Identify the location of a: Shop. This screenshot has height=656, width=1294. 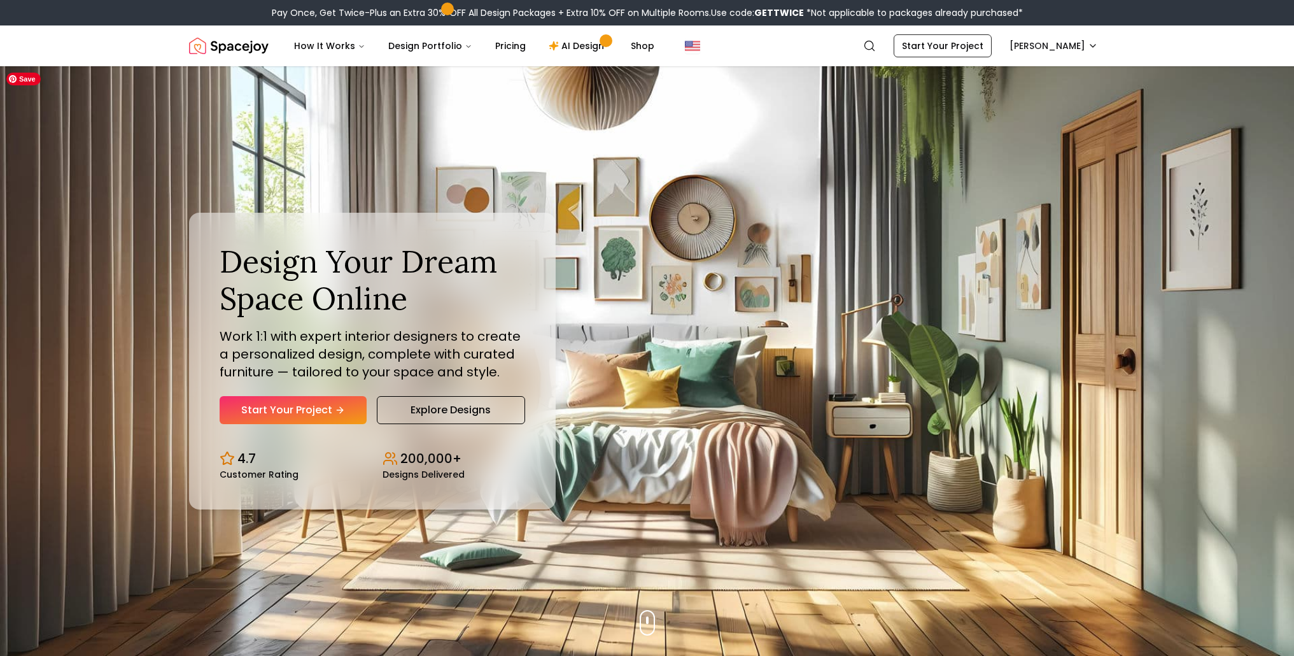
(642, 46).